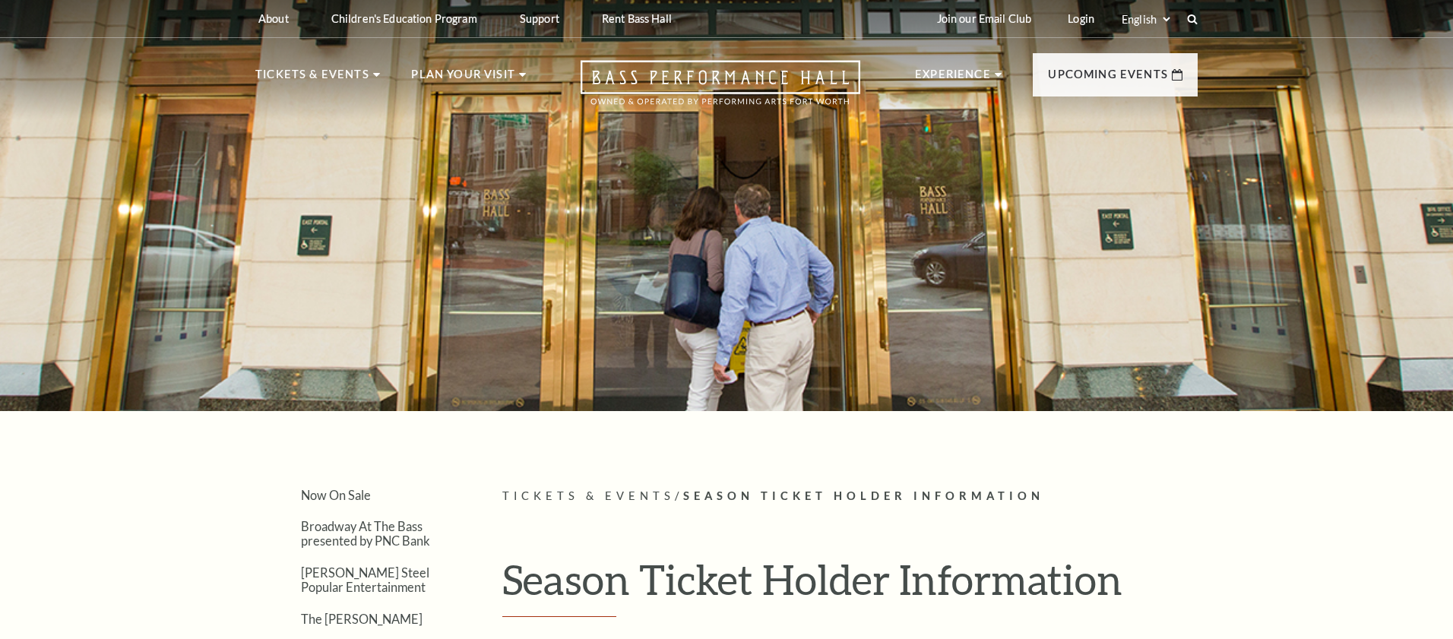 The width and height of the screenshot is (1453, 639). What do you see at coordinates (953, 79) in the screenshot?
I see `p: Experience` at bounding box center [953, 79].